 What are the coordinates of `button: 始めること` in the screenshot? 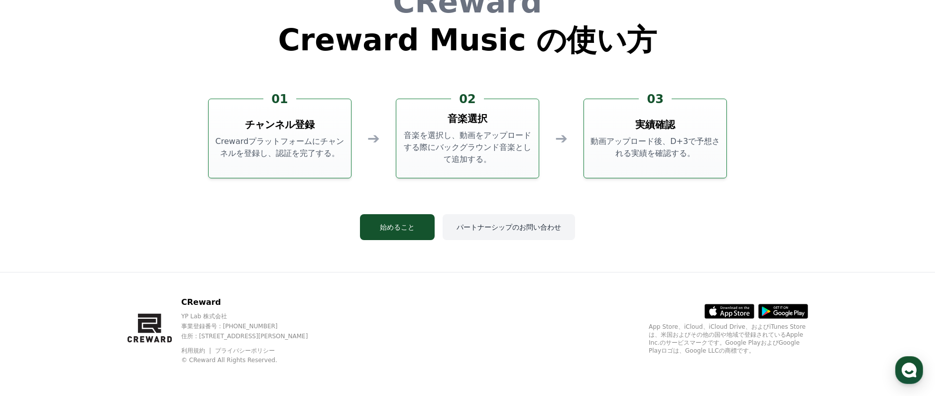 It's located at (397, 227).